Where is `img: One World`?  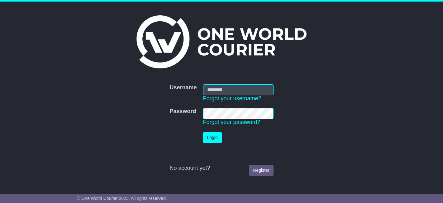
img: One World is located at coordinates (222, 42).